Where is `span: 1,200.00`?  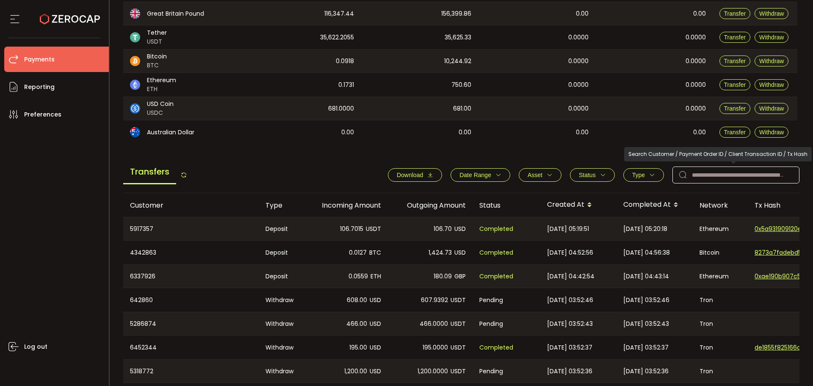
span: 1,200.00 is located at coordinates (356, 371).